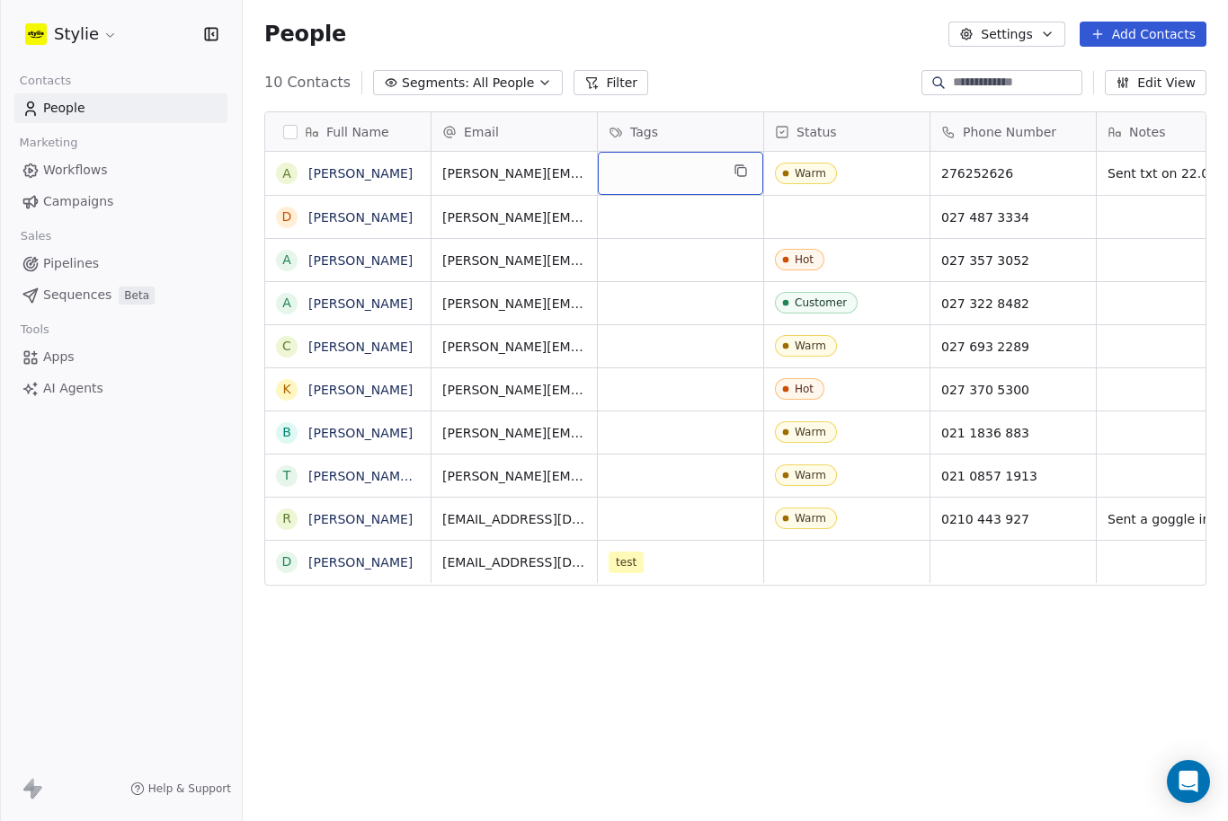 The height and width of the screenshot is (821, 1228). What do you see at coordinates (1188, 782) in the screenshot?
I see `div: Open Intercom Messenger` at bounding box center [1188, 782].